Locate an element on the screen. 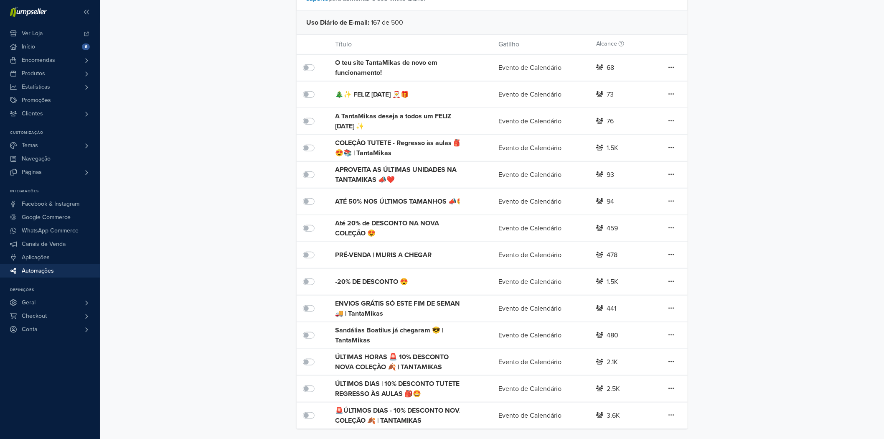 This screenshot has height=439, width=884. span: Google Commerce is located at coordinates (46, 217).